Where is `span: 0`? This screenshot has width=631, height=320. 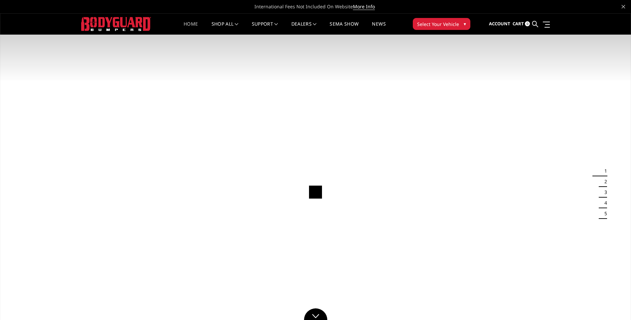
span: 0 is located at coordinates (527, 24).